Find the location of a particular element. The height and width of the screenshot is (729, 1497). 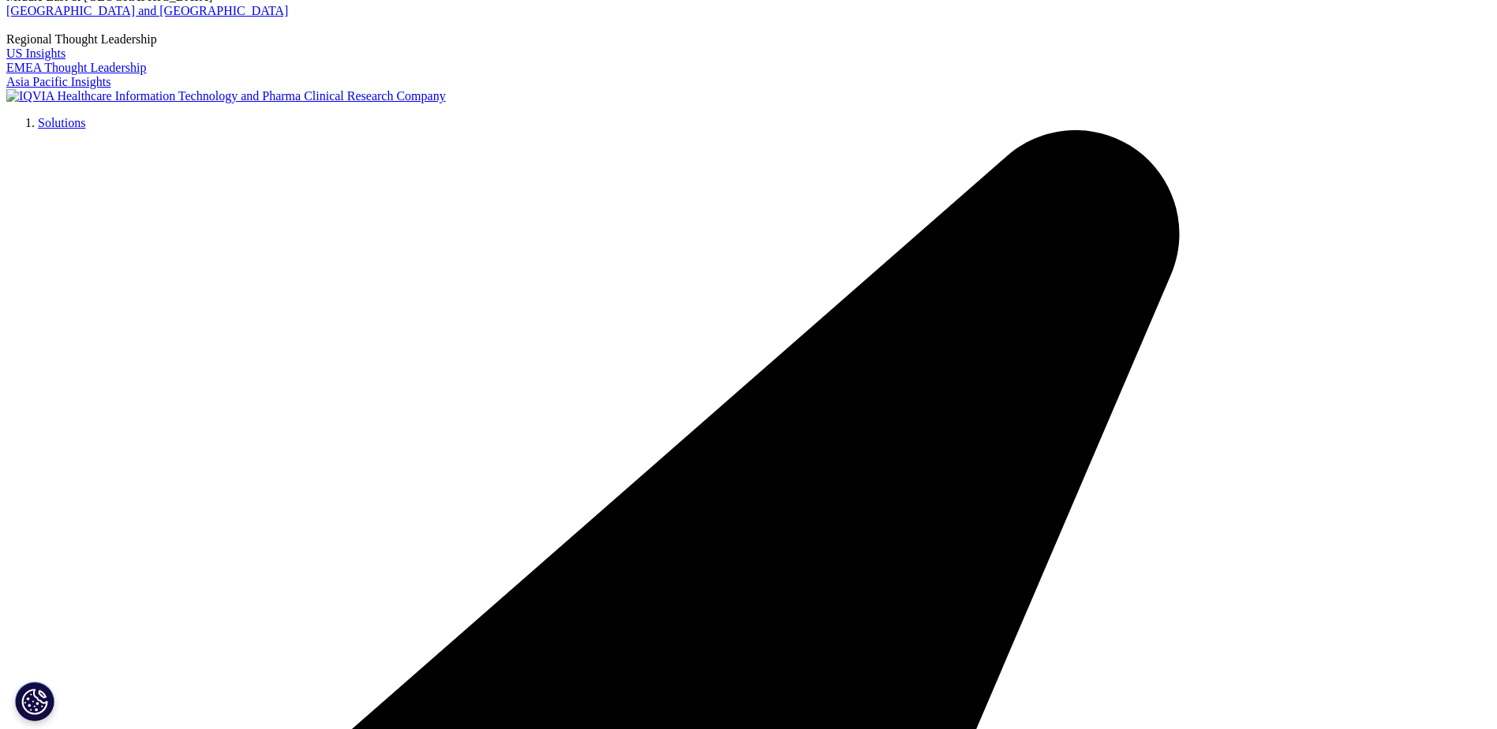

div: Regional Thought Leadership is located at coordinates (748, 41).